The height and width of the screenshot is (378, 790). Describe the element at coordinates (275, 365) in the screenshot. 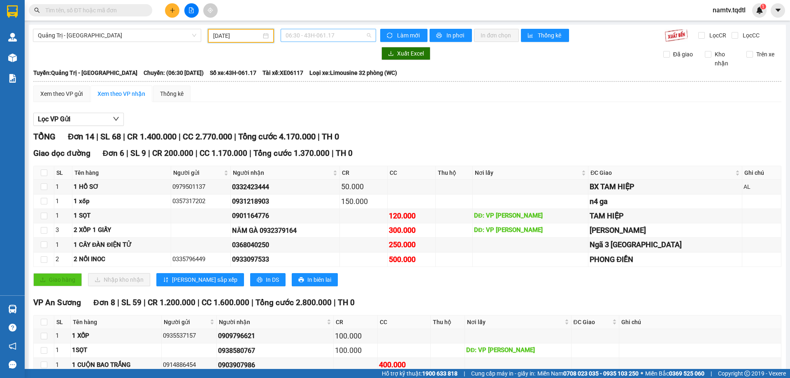

I see `div: 0903907986` at that location.